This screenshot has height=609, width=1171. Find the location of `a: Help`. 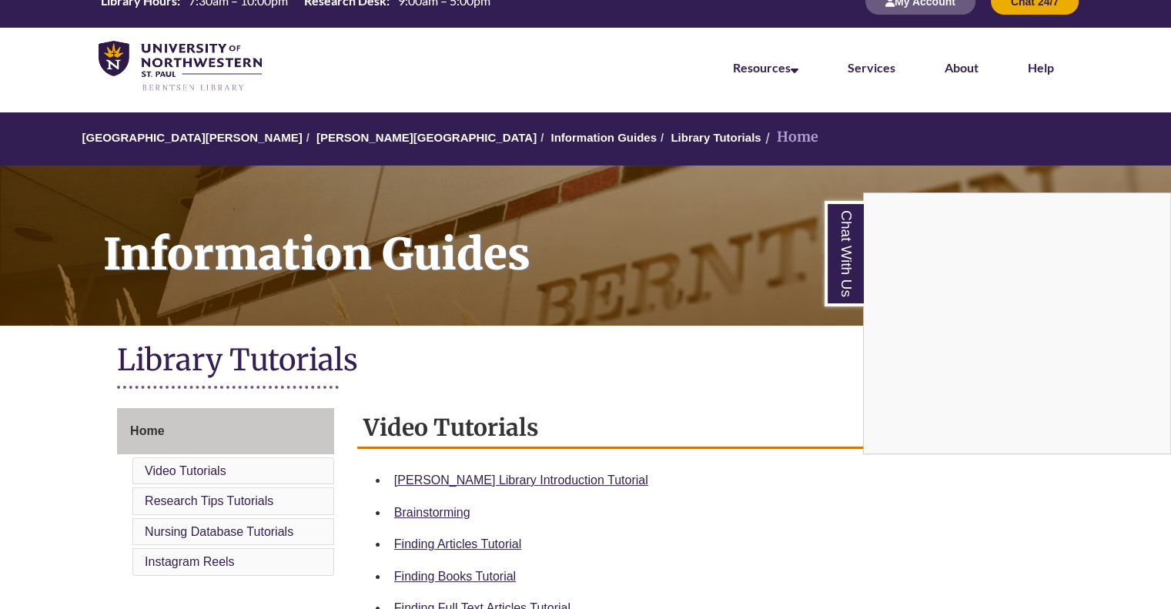

a: Help is located at coordinates (1041, 67).